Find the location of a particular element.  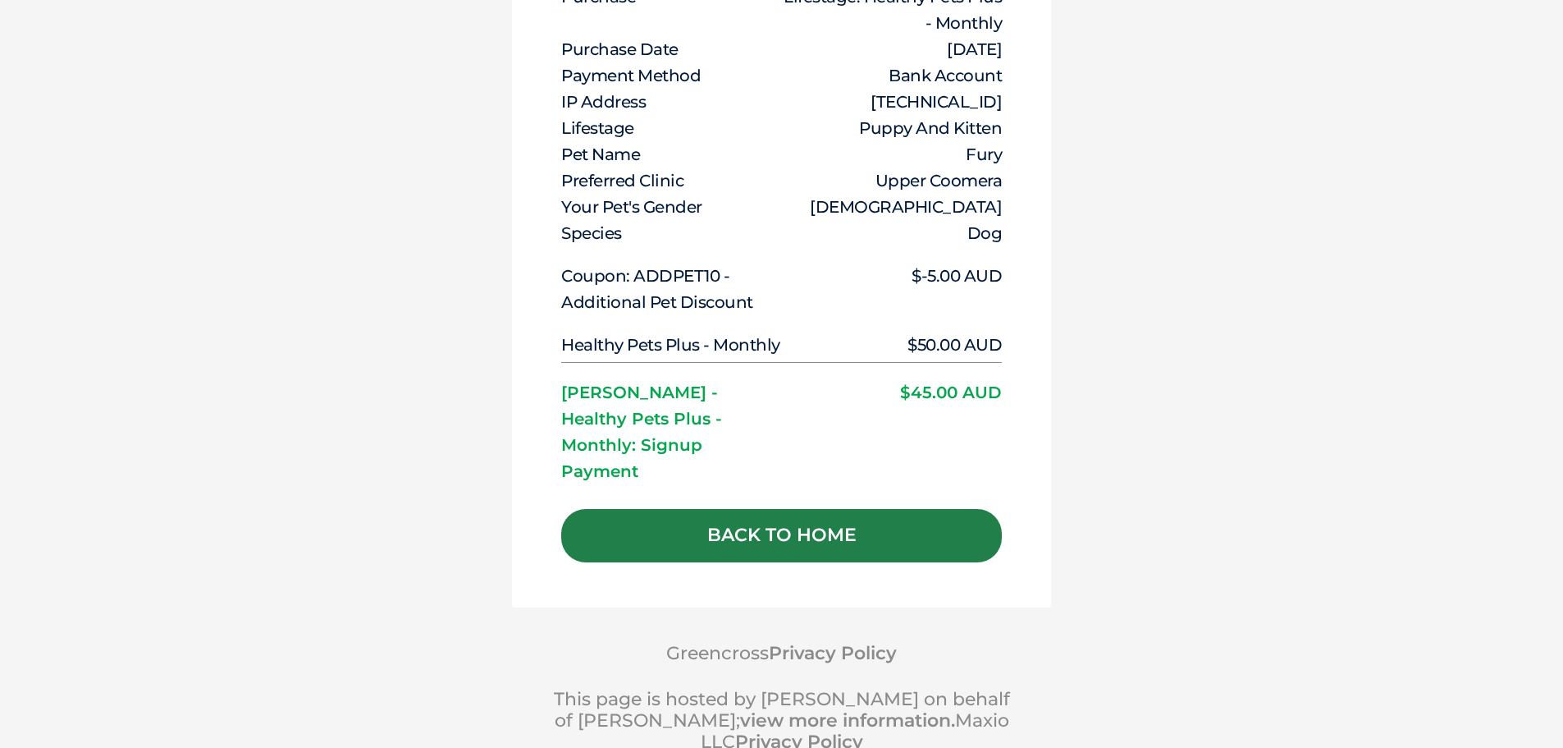

dt: Lifestage is located at coordinates (670, 128).